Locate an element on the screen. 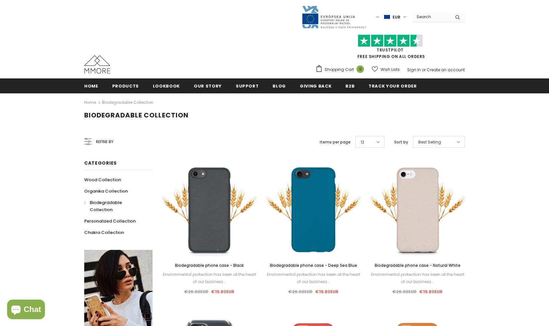 The width and height of the screenshot is (549, 326). span: Track your order is located at coordinates (393, 86).